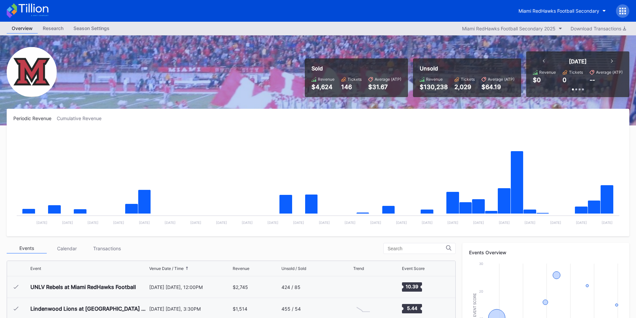  I want to click on button: Miami RedHawks Football Secondary 2025, so click(512, 28).